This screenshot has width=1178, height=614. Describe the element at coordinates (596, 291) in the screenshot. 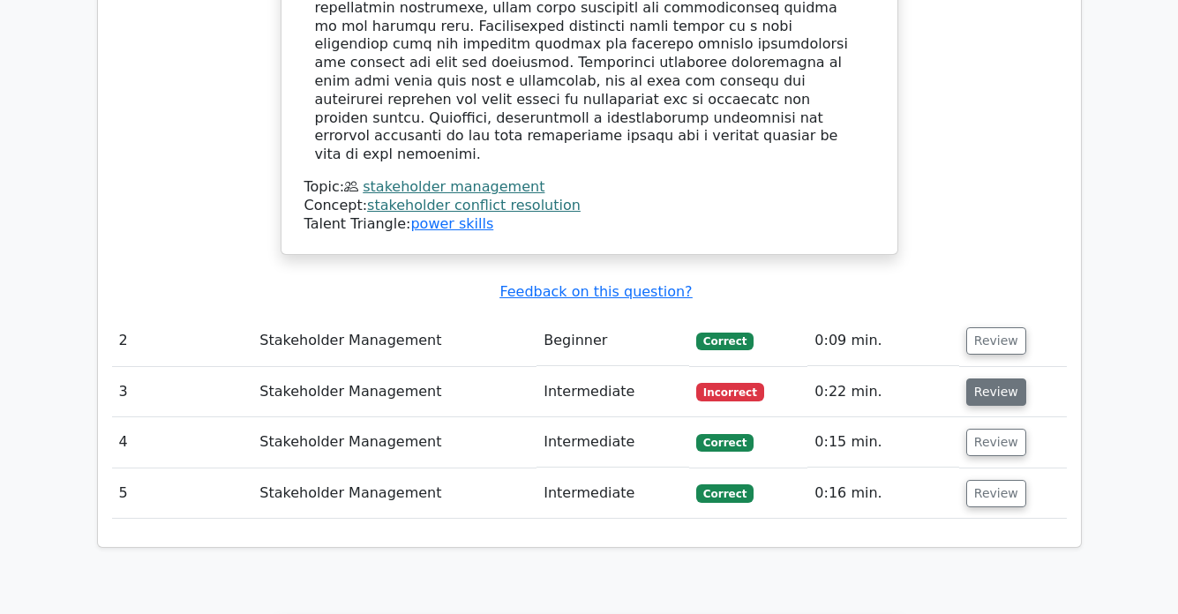

I see `u: Feedback on this question?` at that location.